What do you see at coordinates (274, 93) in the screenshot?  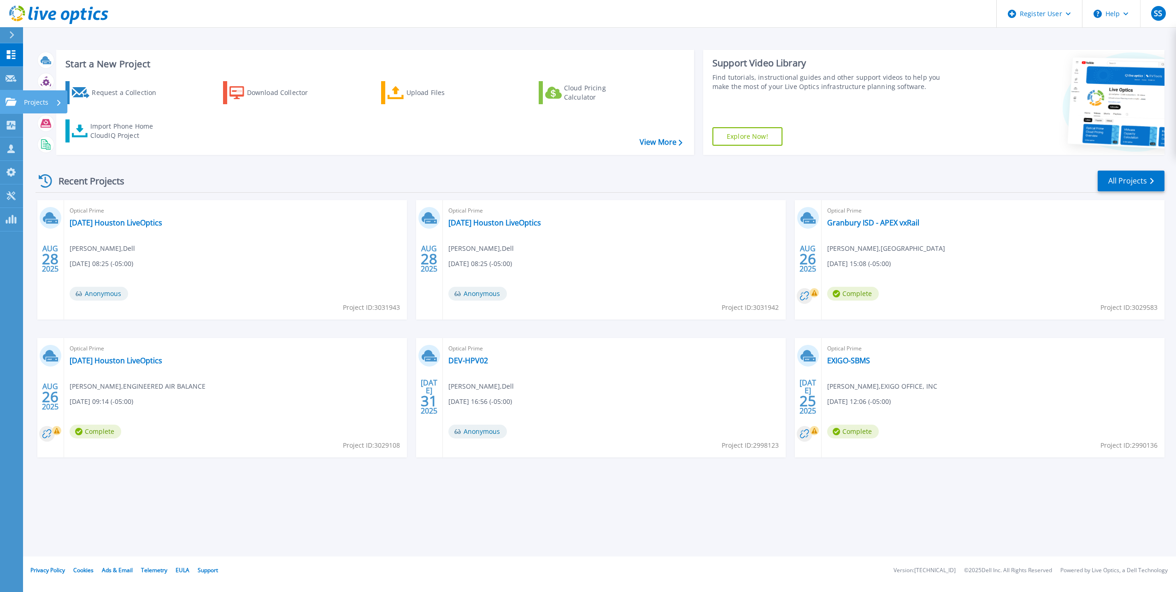 I see `a: Download Collector` at bounding box center [274, 93].